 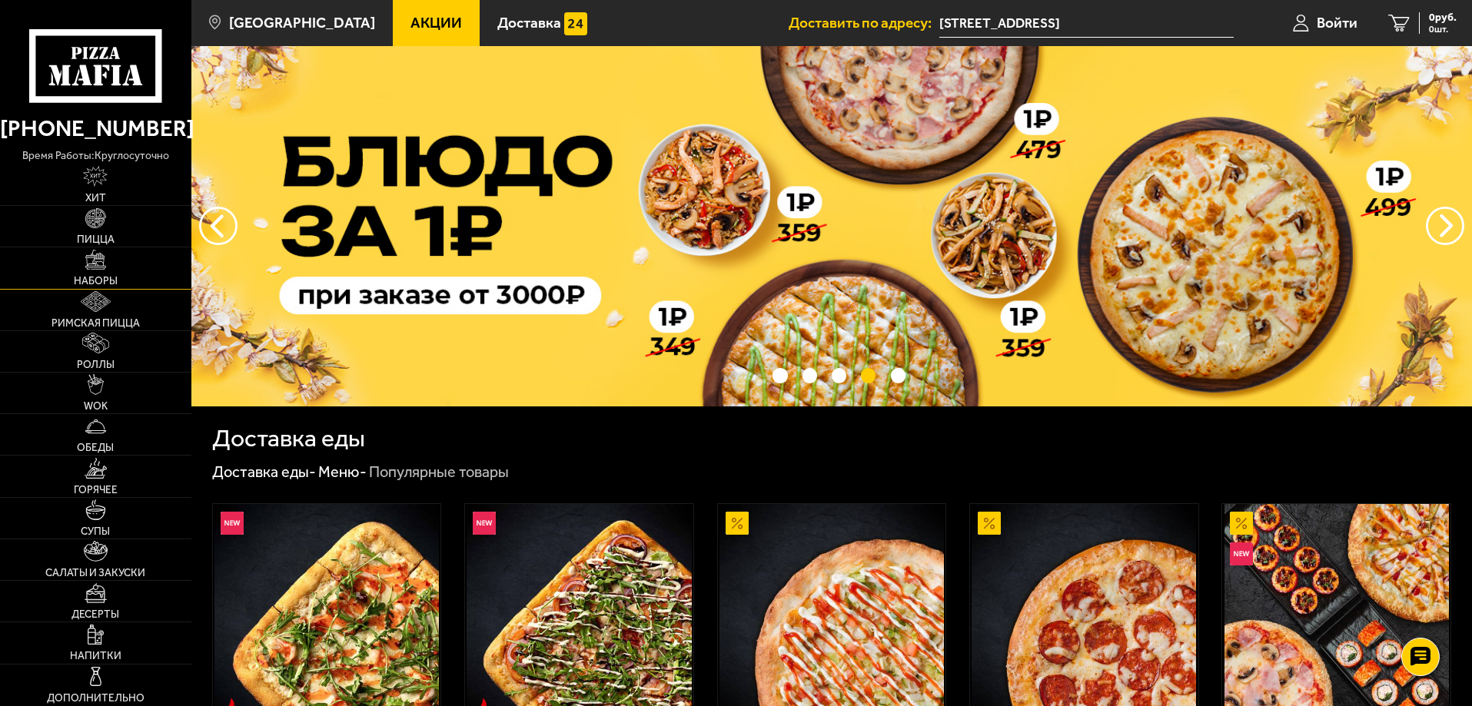 What do you see at coordinates (95, 532) in the screenshot?
I see `span: Супы` at bounding box center [95, 532].